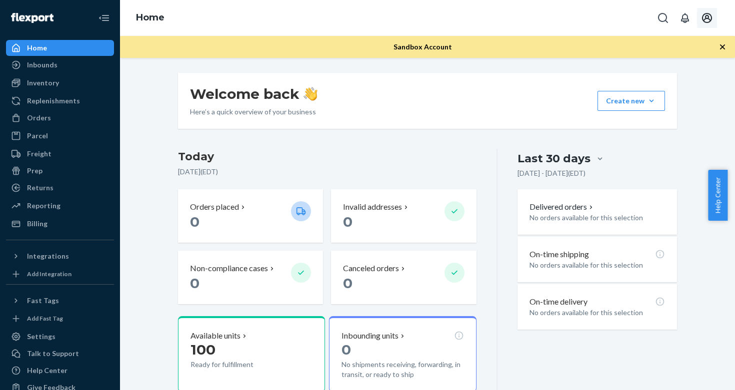  What do you see at coordinates (150, 18) in the screenshot?
I see `ol: breadcrumbs` at bounding box center [150, 18].